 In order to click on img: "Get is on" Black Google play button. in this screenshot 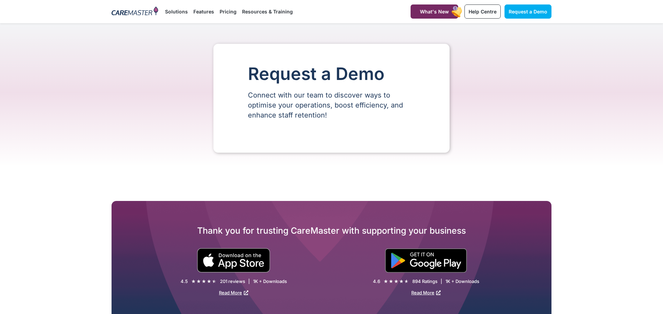, I will do `click(426, 261)`.